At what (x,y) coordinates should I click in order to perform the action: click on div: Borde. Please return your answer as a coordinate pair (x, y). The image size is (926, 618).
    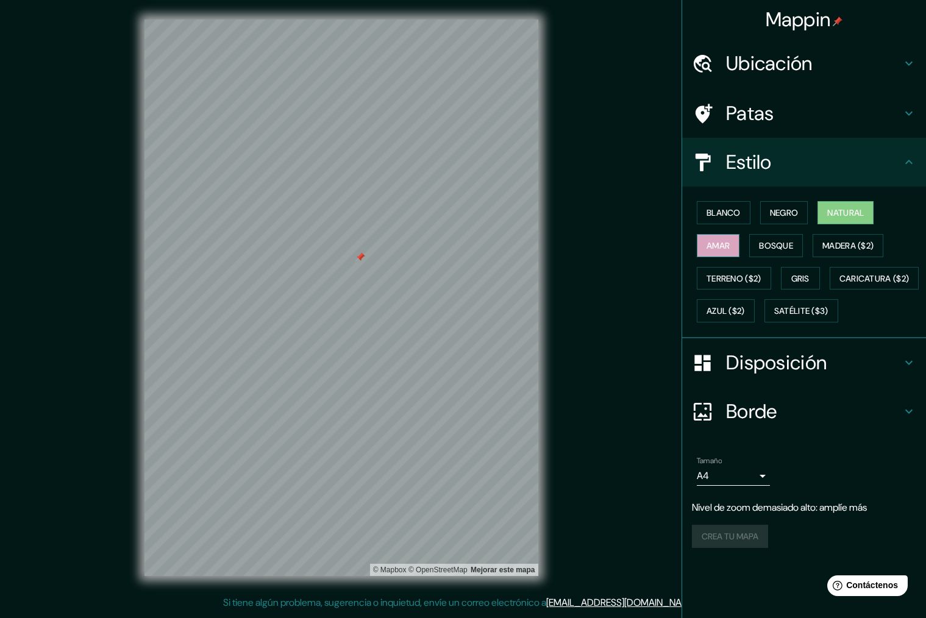
    Looking at the image, I should click on (804, 411).